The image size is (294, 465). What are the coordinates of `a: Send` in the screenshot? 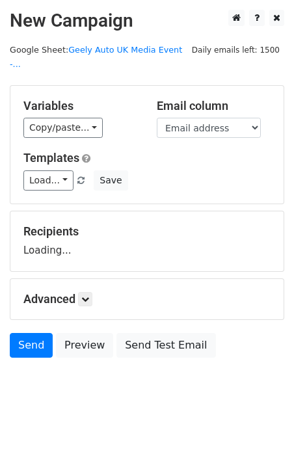 It's located at (31, 345).